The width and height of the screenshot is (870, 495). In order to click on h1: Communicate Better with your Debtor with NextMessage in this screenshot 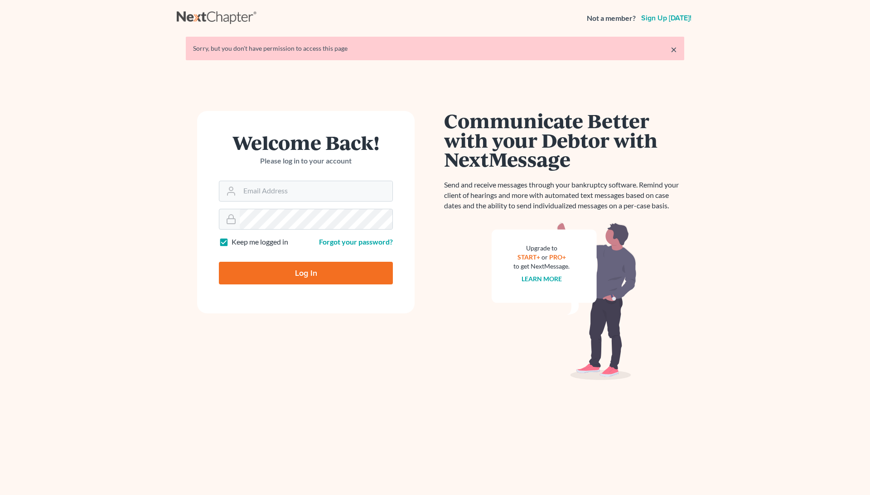, I will do `click(564, 140)`.